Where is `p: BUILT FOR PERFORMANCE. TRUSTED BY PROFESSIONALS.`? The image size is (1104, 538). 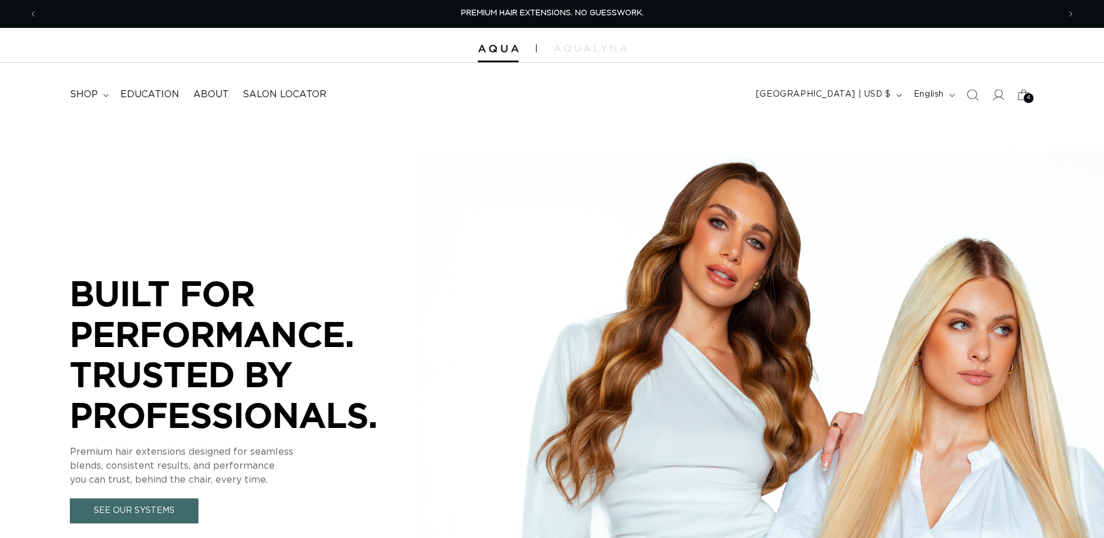 p: BUILT FOR PERFORMANCE. TRUSTED BY PROFESSIONALS. is located at coordinates (244, 354).